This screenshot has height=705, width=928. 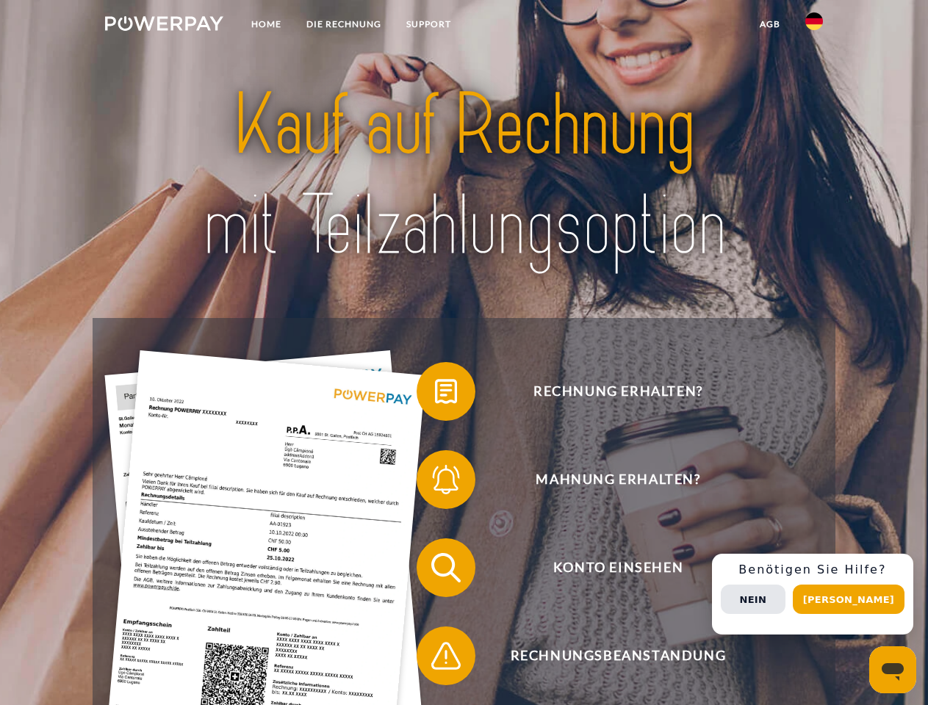 I want to click on a: Home, so click(x=266, y=24).